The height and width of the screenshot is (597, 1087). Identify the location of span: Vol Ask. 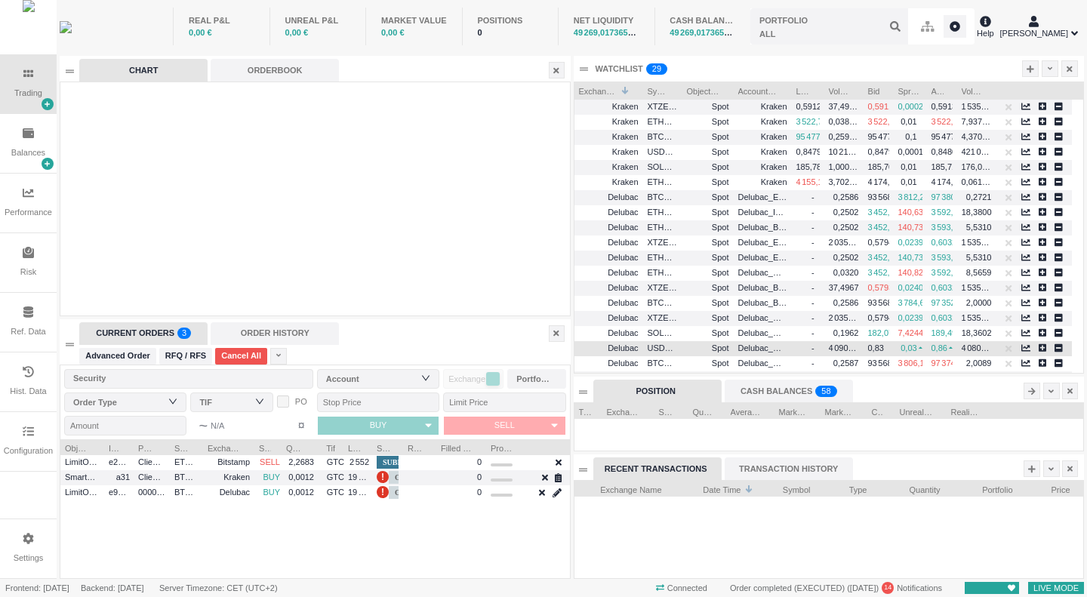
(972, 90).